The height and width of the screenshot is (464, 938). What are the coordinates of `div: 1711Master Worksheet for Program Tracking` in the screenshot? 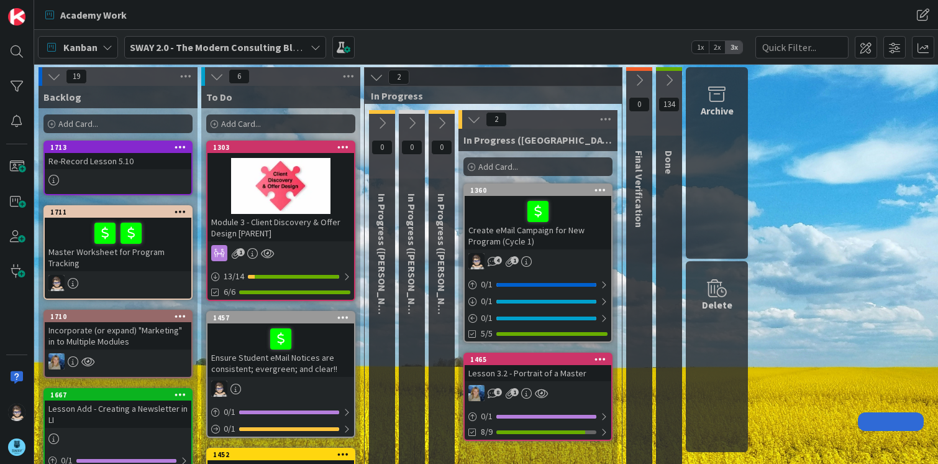 It's located at (118, 239).